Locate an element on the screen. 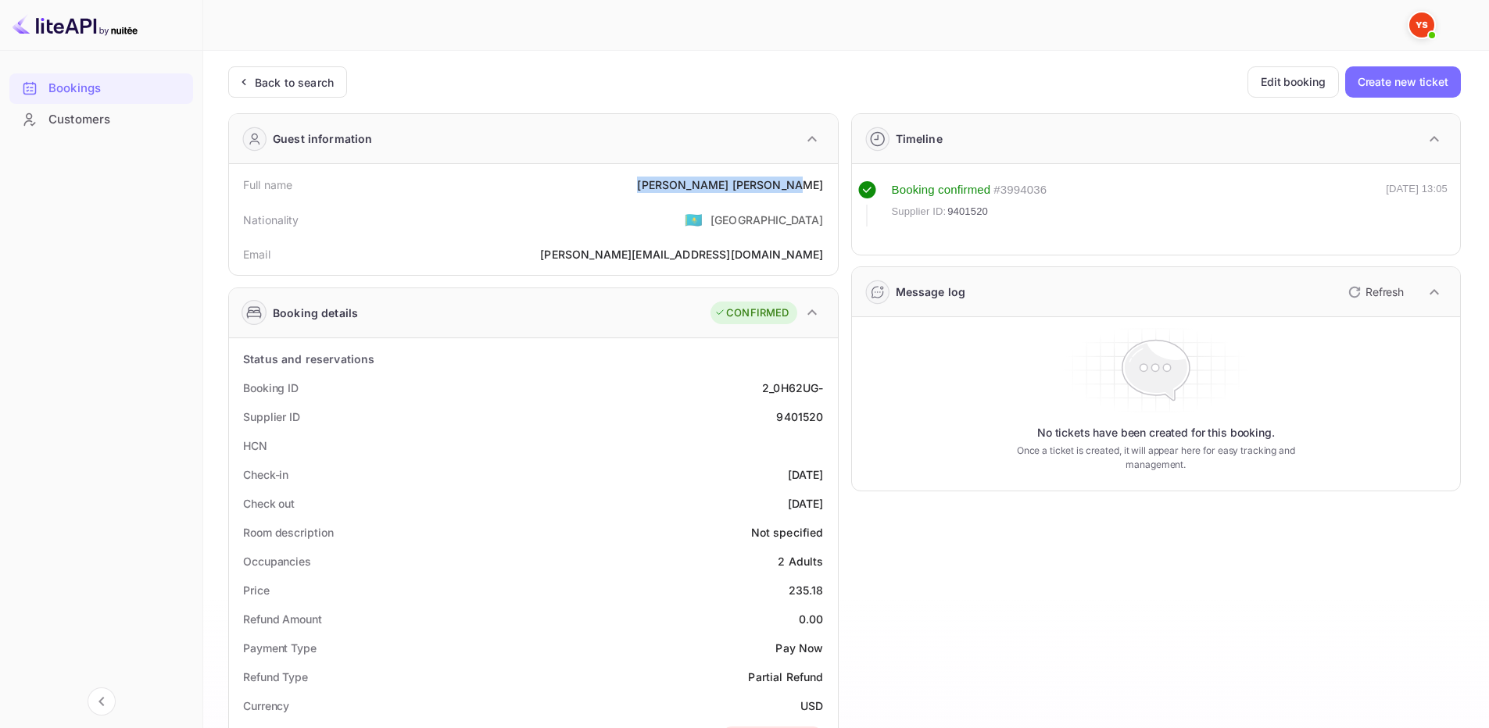 This screenshot has width=1489, height=728. div: 235.18 is located at coordinates (806, 590).